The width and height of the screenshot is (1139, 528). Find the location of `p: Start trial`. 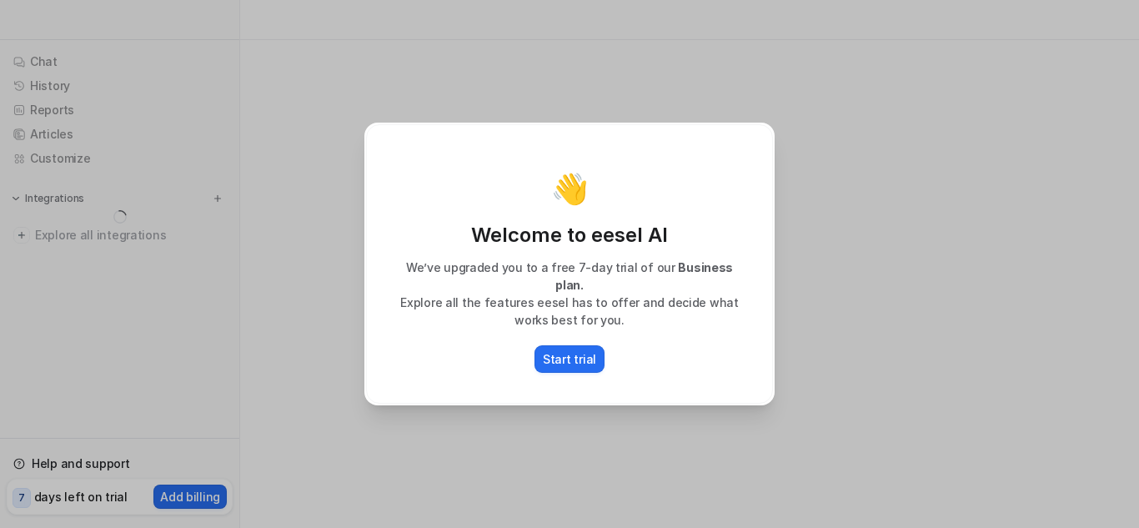

p: Start trial is located at coordinates (569, 358).